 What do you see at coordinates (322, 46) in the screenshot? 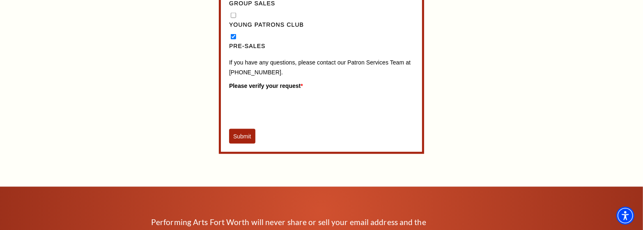
I see `label: Pre-Sales` at bounding box center [322, 46].